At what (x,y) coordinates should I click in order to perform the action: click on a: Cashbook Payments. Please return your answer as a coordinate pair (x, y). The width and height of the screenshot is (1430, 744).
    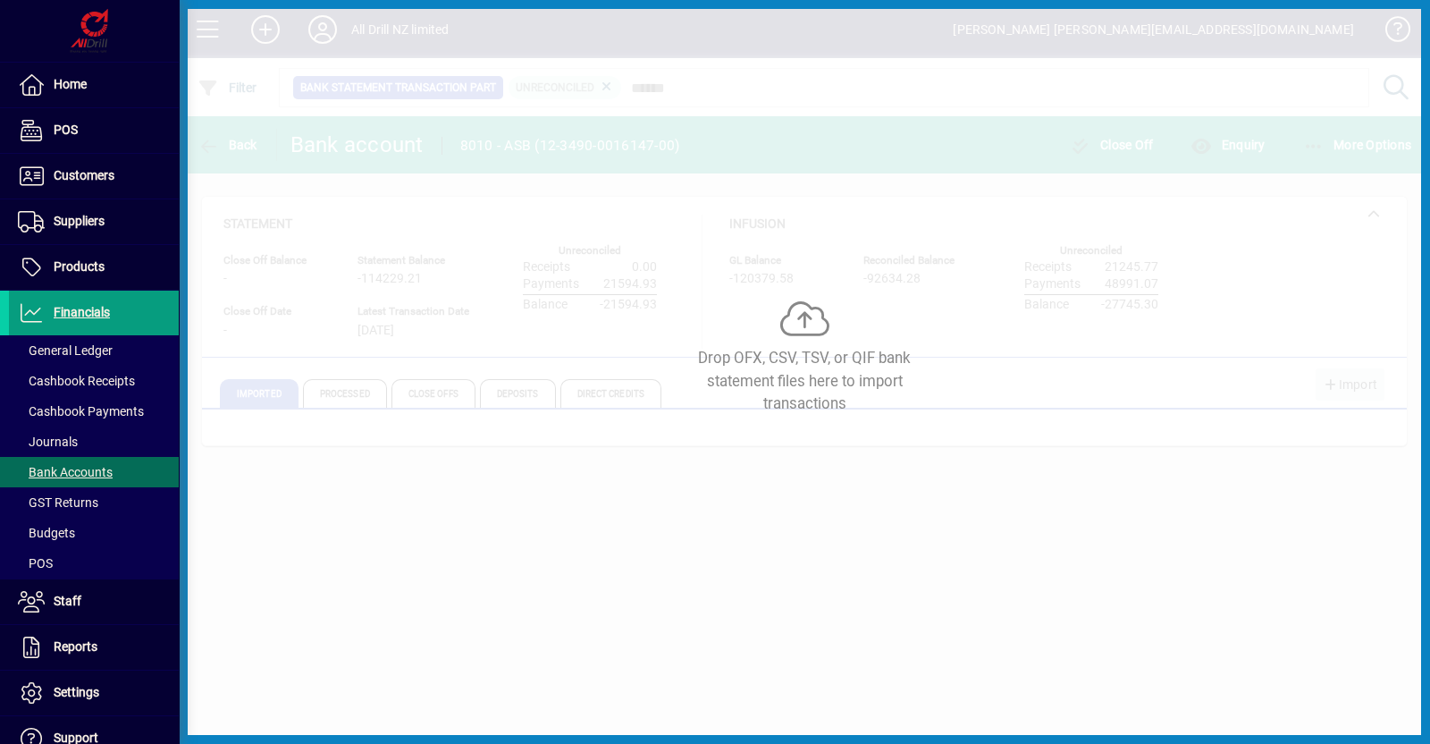
    Looking at the image, I should click on (94, 411).